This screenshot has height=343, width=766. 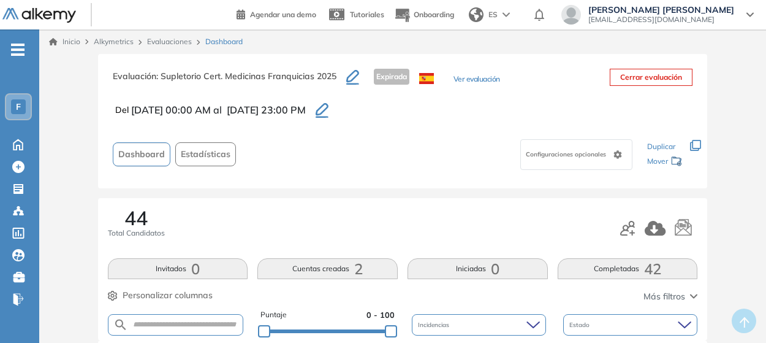 What do you see at coordinates (246, 76) in the screenshot?
I see `span: : Supletorio Cert. Medicinas Franquicias 2025` at bounding box center [246, 76].